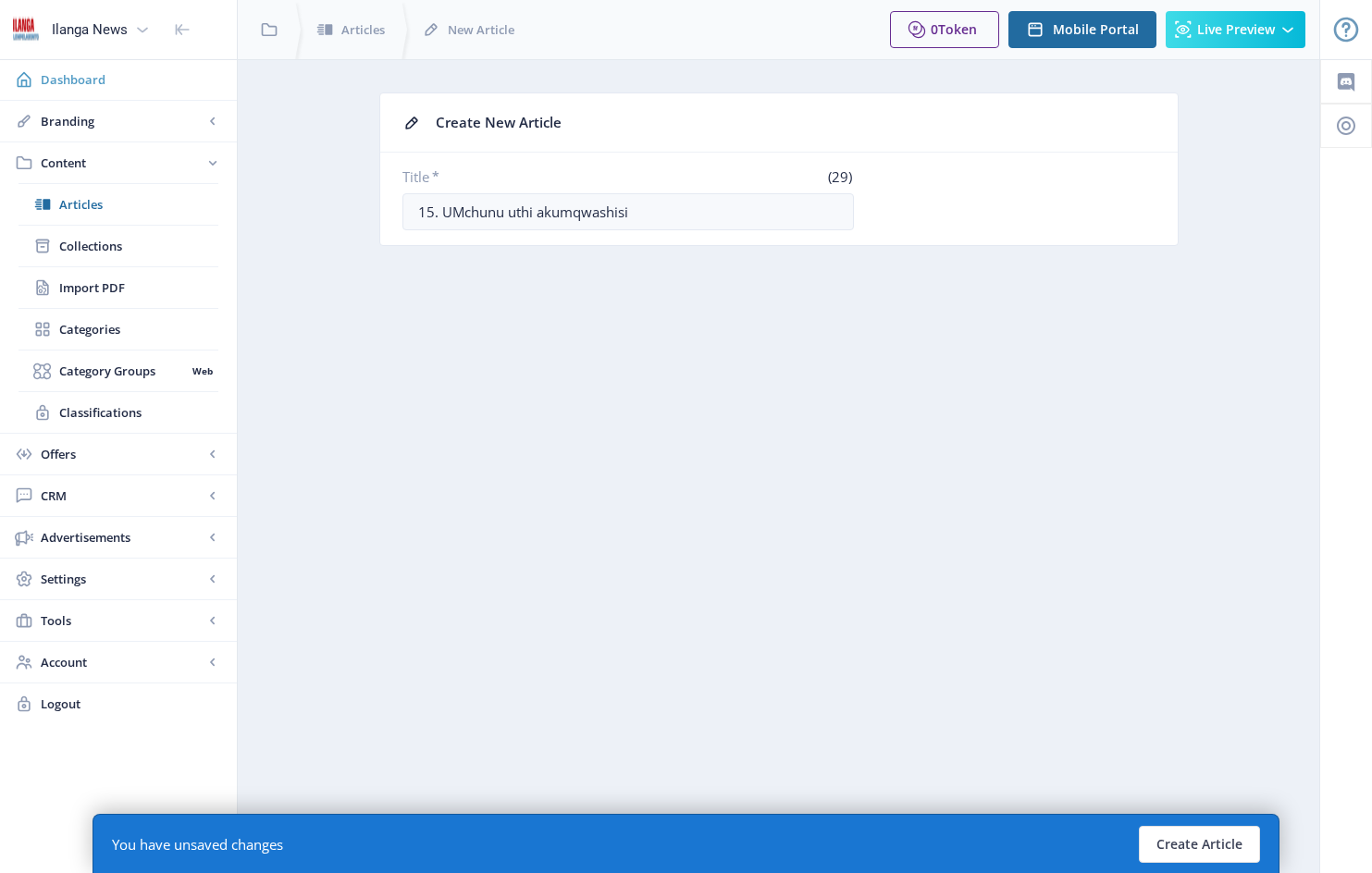 Image resolution: width=1372 pixels, height=873 pixels. Describe the element at coordinates (511, 177) in the screenshot. I see `label: Title` at that location.